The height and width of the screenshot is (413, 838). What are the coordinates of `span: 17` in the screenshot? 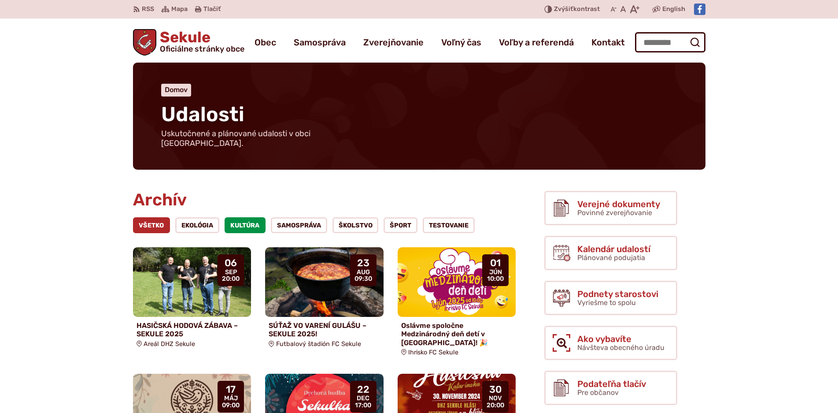 It's located at (231, 389).